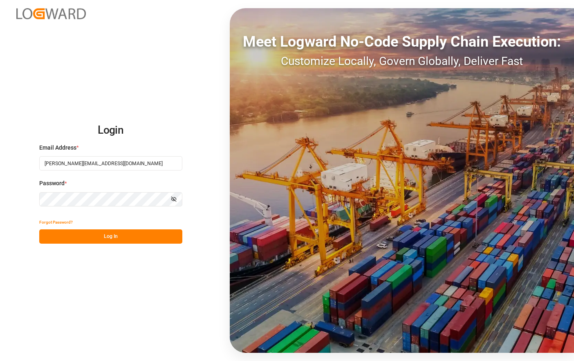  Describe the element at coordinates (111, 163) in the screenshot. I see `input: Enter your email` at that location.